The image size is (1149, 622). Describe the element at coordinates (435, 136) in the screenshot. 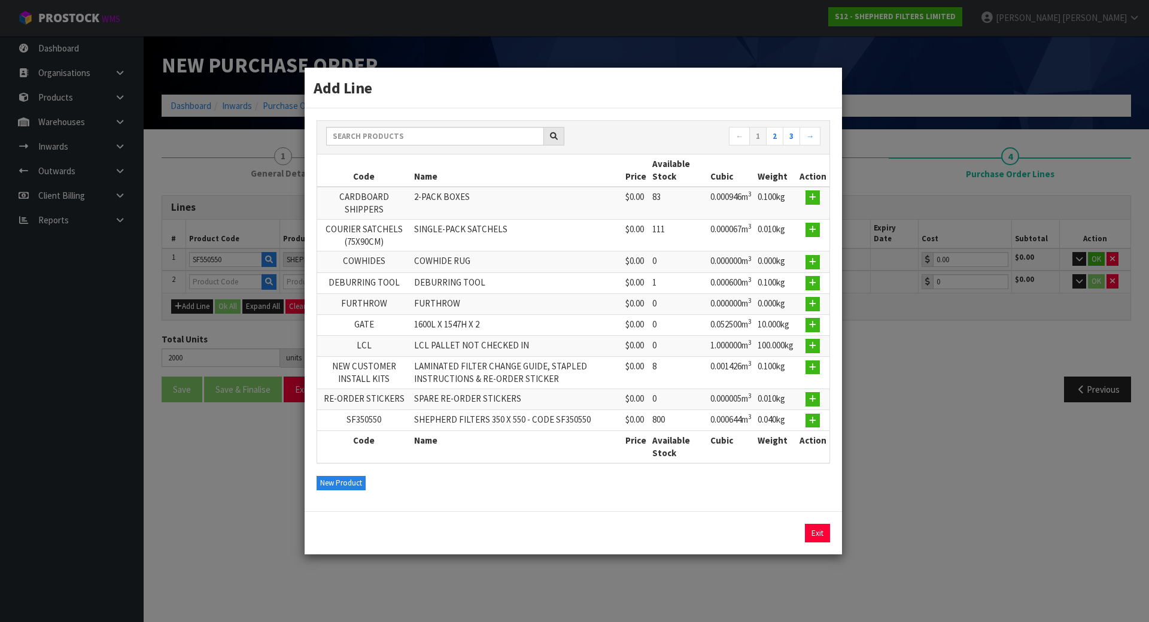

I see `input: Search products` at that location.